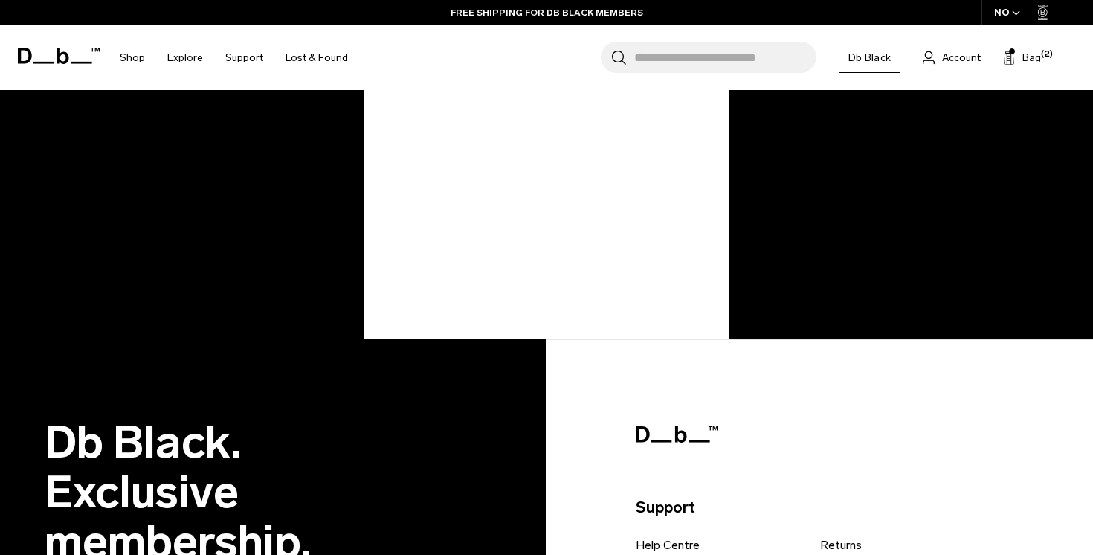 This screenshot has height=555, width=1093. I want to click on a: Returns, so click(841, 545).